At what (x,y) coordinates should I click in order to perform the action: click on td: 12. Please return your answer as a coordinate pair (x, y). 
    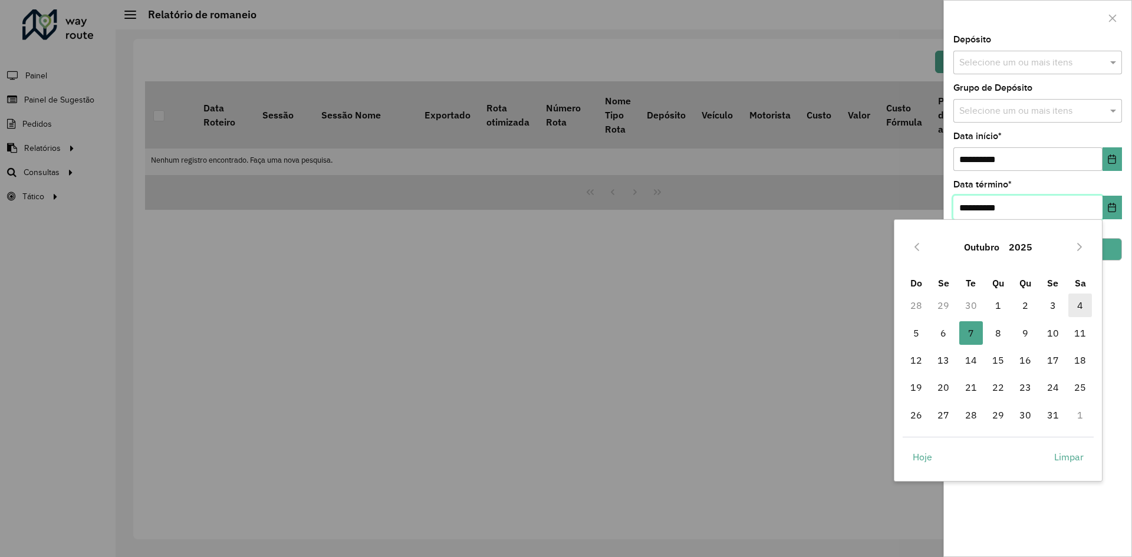
    Looking at the image, I should click on (916, 360).